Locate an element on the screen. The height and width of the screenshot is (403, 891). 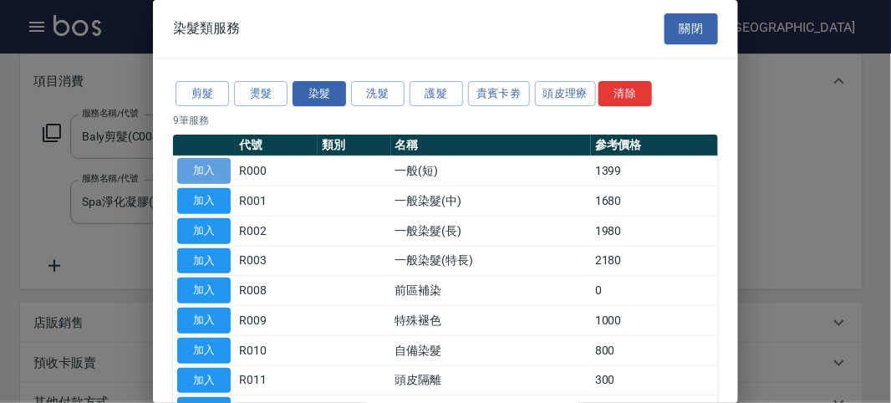
button: 燙髮 is located at coordinates (261, 94).